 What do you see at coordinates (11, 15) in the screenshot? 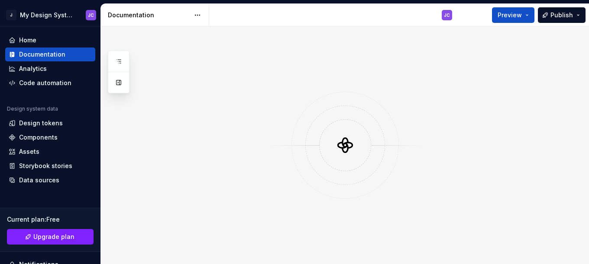
I see `div: J` at bounding box center [11, 15].